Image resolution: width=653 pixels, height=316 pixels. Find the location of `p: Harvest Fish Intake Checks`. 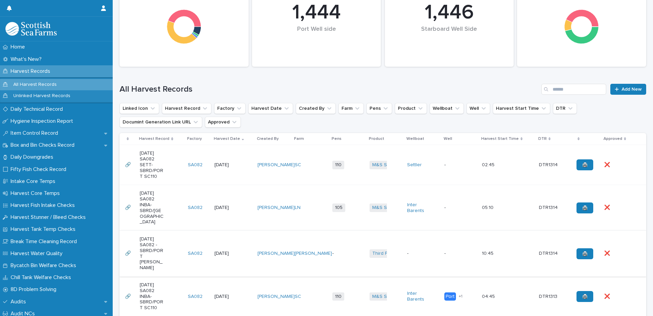

p: Harvest Fish Intake Checks is located at coordinates (44, 205).